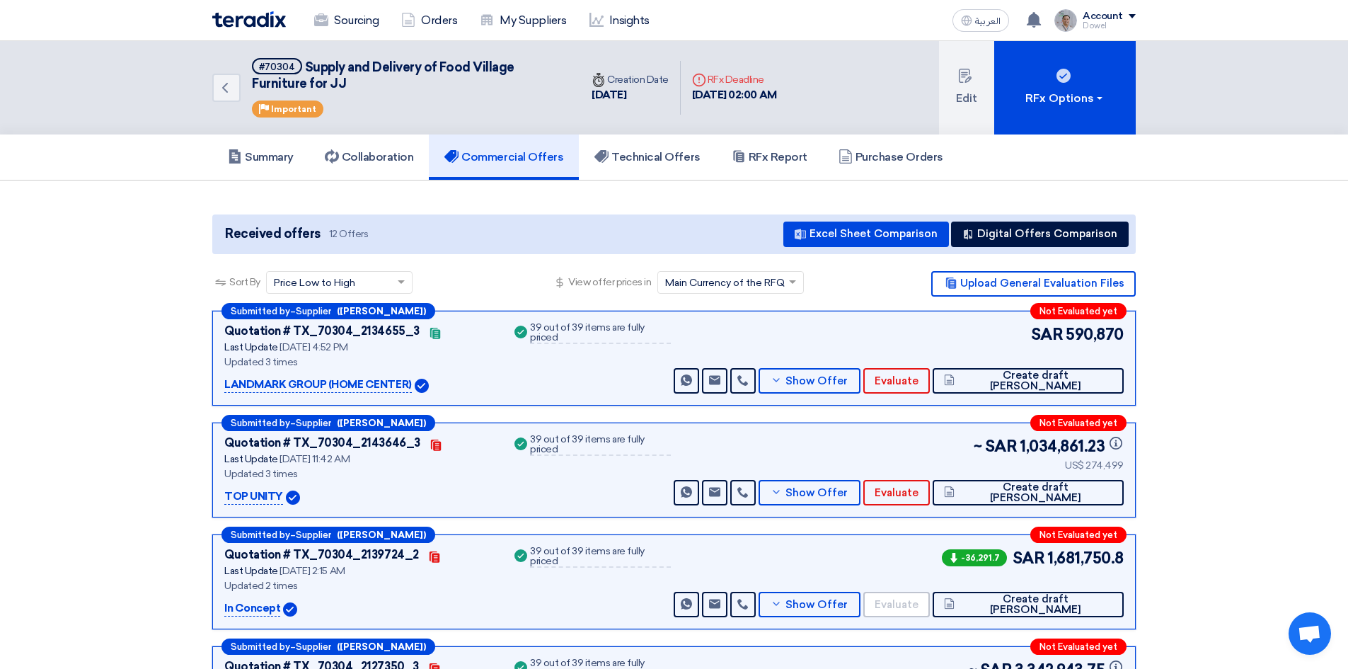 The height and width of the screenshot is (669, 1348). Describe the element at coordinates (253, 497) in the screenshot. I see `p: TOP UNITY` at that location.